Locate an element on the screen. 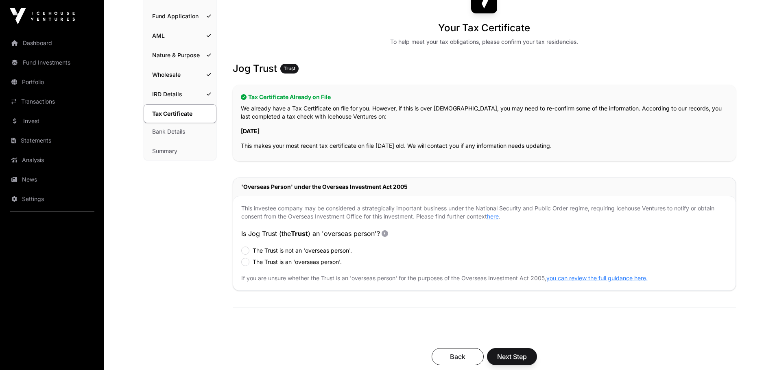 The image size is (775, 370). label: The Trust is an 'overseas person'. is located at coordinates (297, 262).